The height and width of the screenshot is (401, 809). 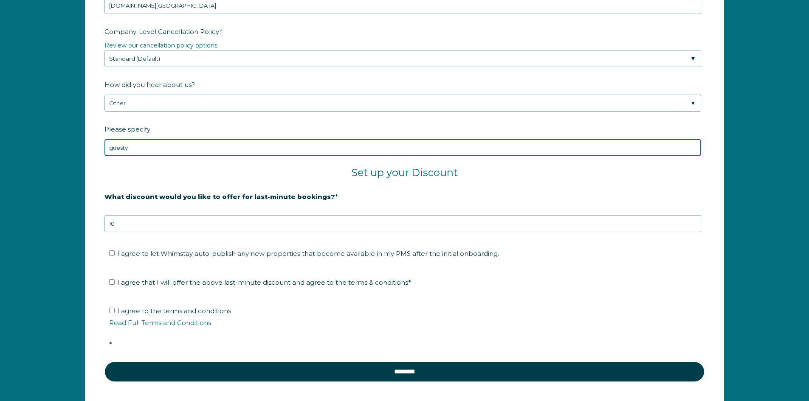 I want to click on input: I agree to the terms and conditionsRead Full Terms and Conditions*, so click(x=112, y=311).